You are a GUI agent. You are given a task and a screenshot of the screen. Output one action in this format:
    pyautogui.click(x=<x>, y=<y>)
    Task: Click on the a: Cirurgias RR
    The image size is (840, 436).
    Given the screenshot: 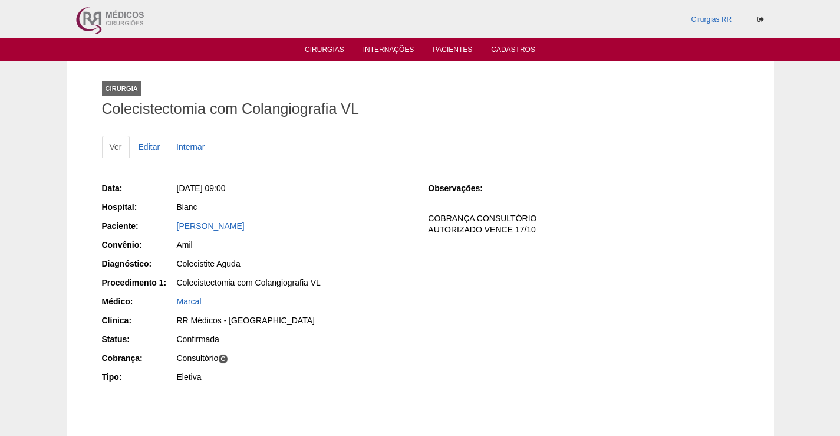 What is the action you would take?
    pyautogui.click(x=711, y=19)
    